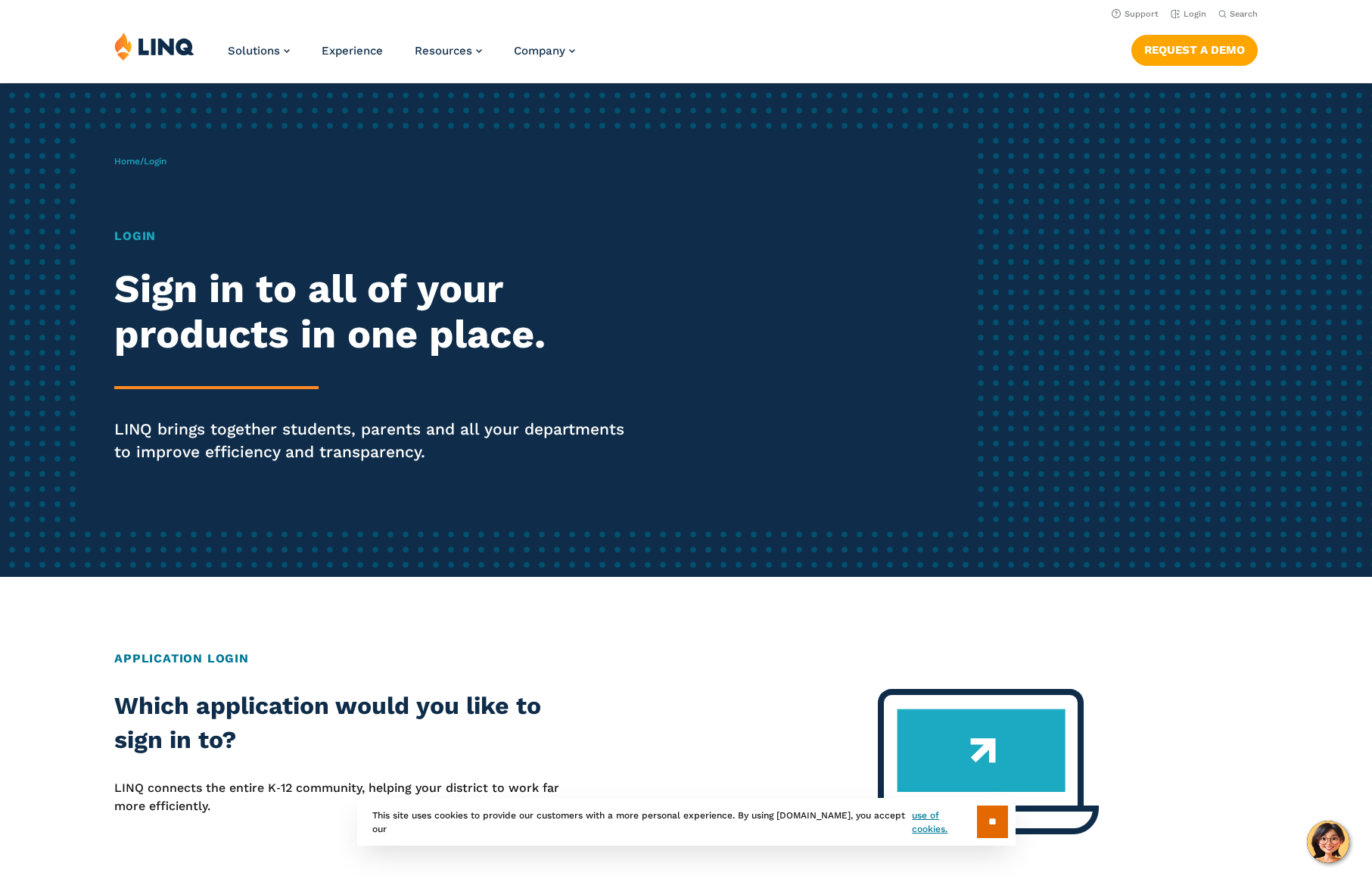  Describe the element at coordinates (259, 51) in the screenshot. I see `a: Solutions` at that location.